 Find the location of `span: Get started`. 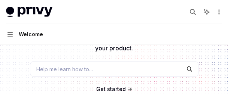

span: Get started is located at coordinates (111, 89).